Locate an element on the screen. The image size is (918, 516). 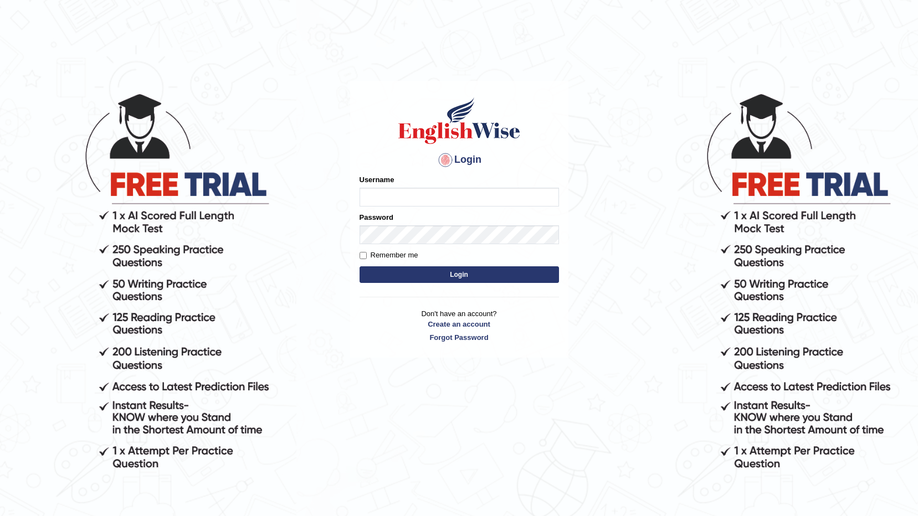
img: Logo of English Wise sign in for intelligent practice with AI is located at coordinates (459, 121).